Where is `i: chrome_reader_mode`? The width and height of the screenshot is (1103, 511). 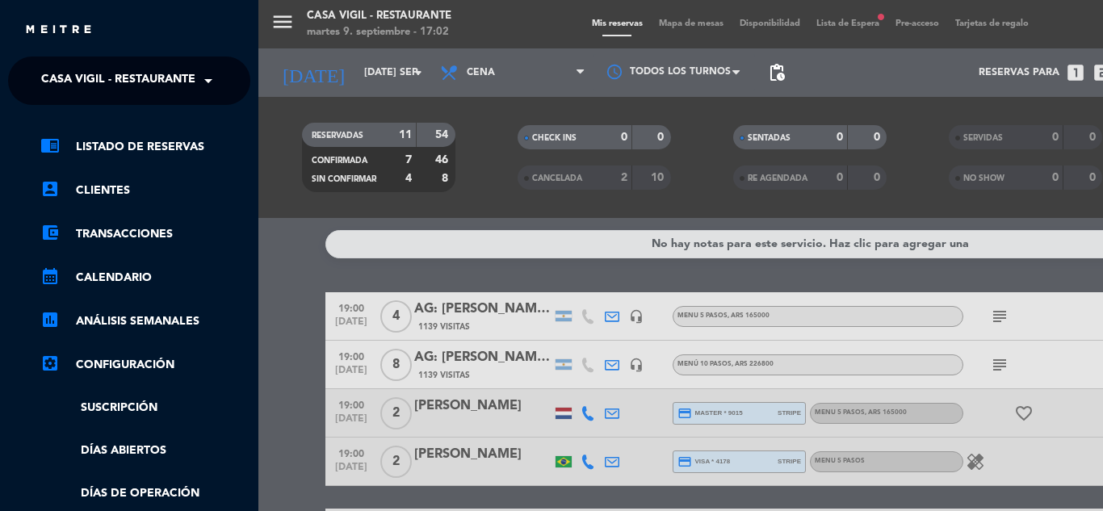 i: chrome_reader_mode is located at coordinates (50, 145).